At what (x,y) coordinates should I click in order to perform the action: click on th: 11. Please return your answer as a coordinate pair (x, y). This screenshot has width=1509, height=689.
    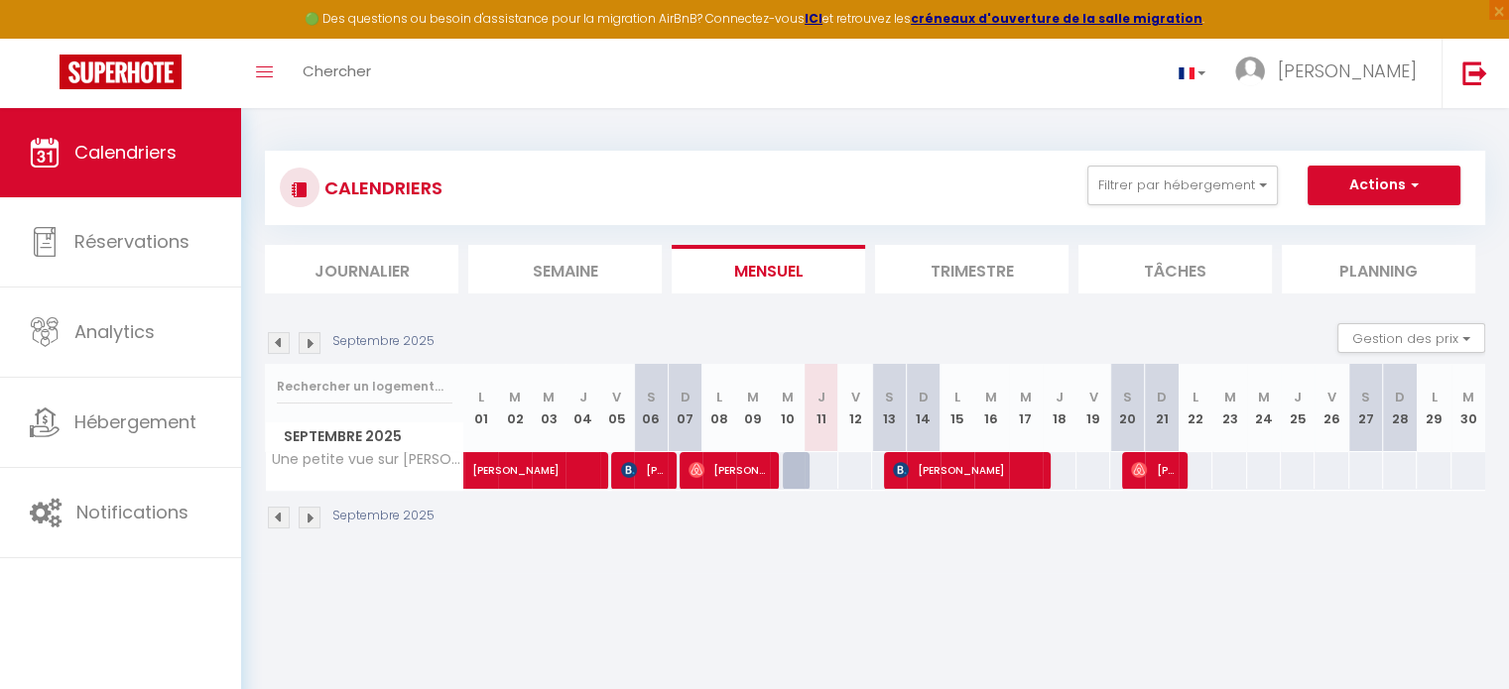
    Looking at the image, I should click on (821, 408).